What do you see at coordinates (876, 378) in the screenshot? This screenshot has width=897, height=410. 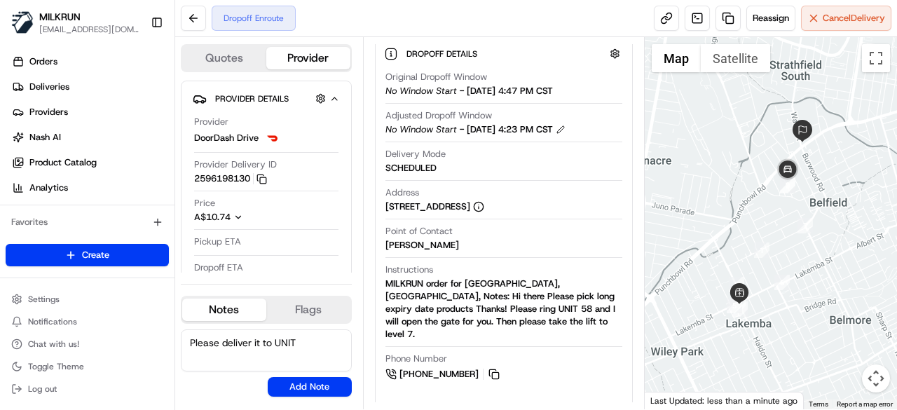 I see `button: Map camera controls` at bounding box center [876, 378].